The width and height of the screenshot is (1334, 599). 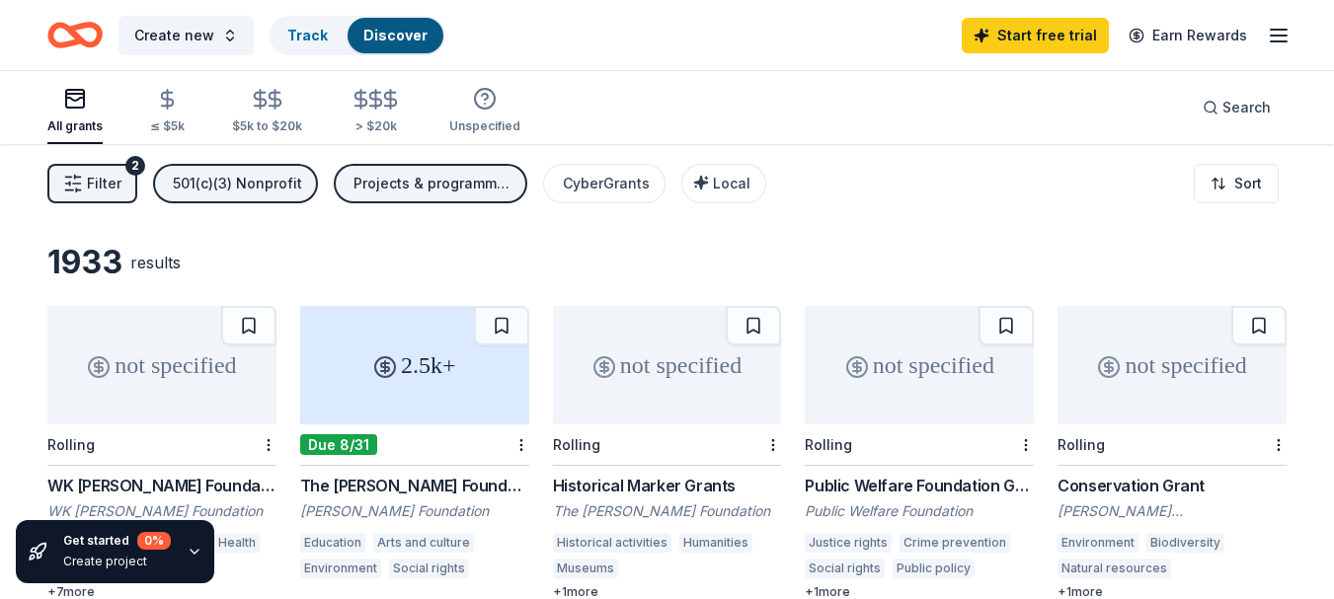 I want to click on div: 501(c)(3) Nonprofit, so click(x=237, y=184).